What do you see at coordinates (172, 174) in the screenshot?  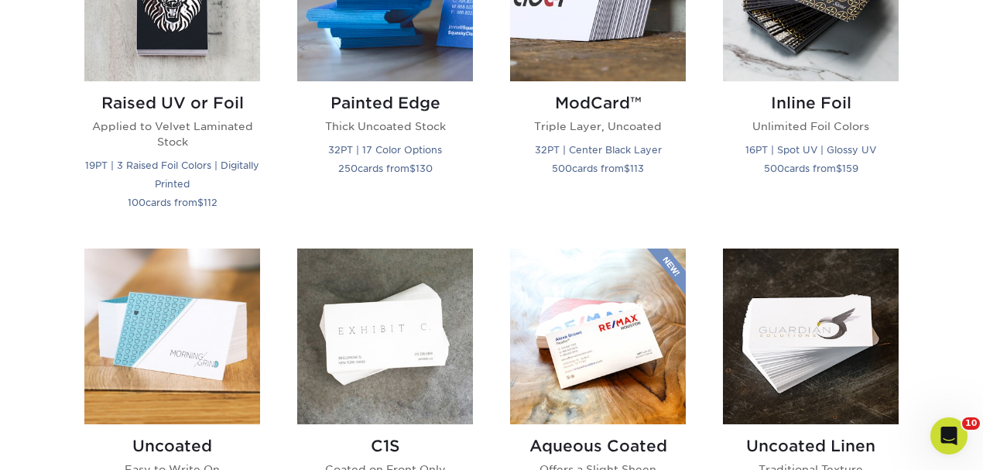 I see `small: 19PT | 3 Raised Foil Colors | Digitally Printed` at bounding box center [172, 174].